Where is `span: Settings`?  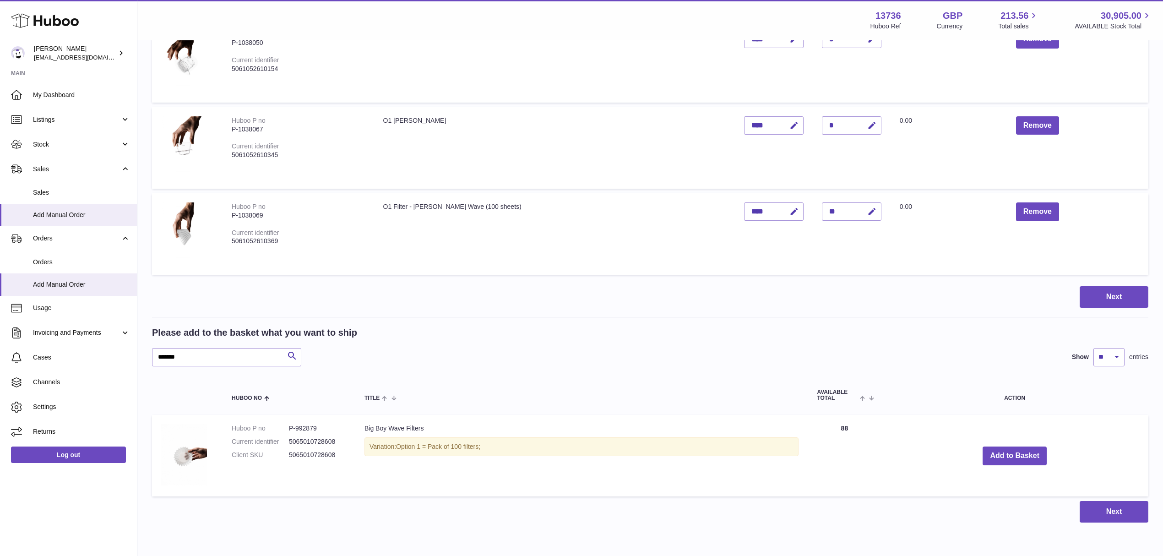 span: Settings is located at coordinates (81, 406).